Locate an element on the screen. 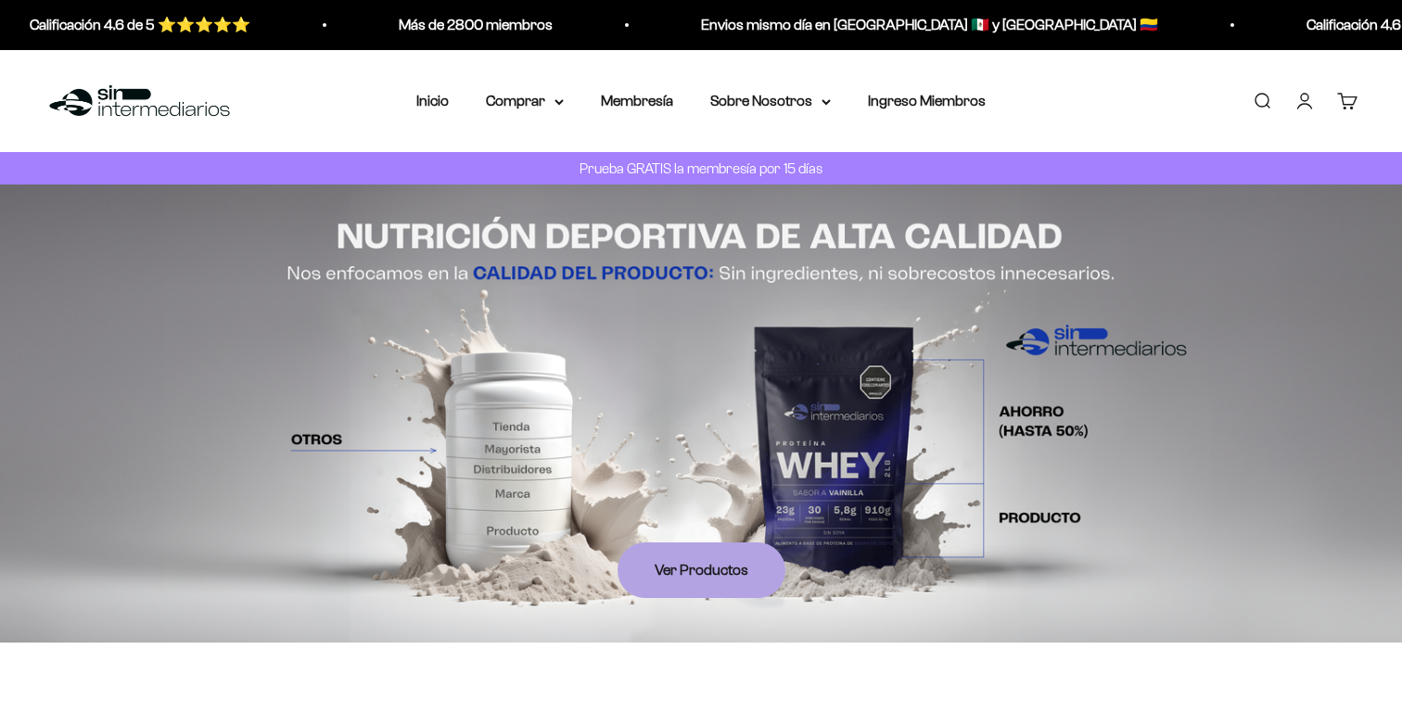 The width and height of the screenshot is (1402, 713). a: Membresía is located at coordinates (637, 100).